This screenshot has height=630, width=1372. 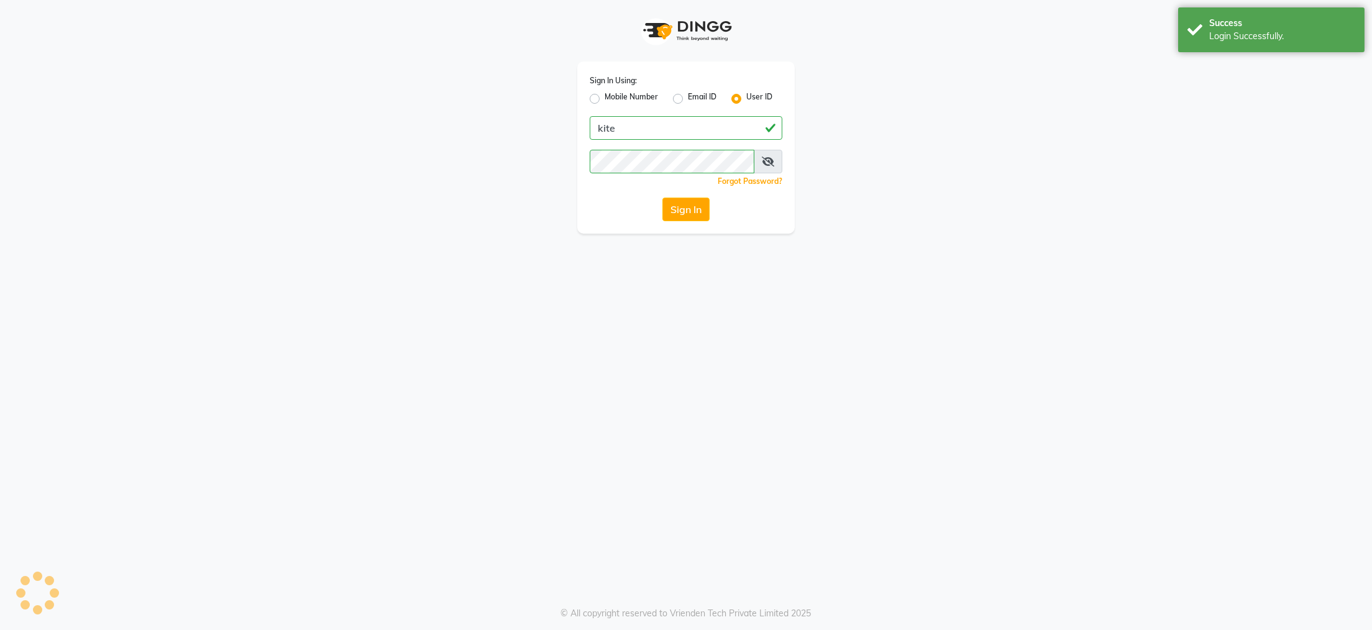 I want to click on img: logo1.svg, so click(x=686, y=30).